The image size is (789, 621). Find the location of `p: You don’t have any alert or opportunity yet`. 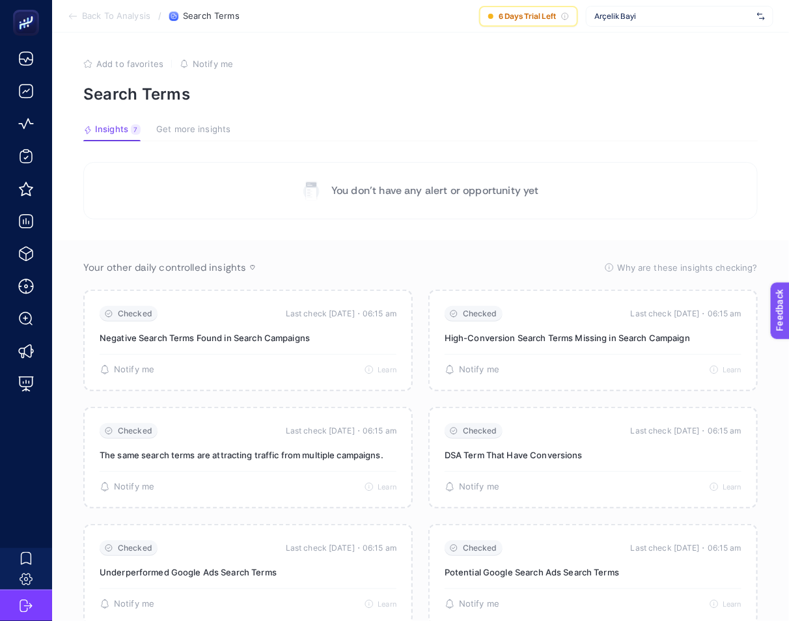

p: You don’t have any alert or opportunity yet is located at coordinates (435, 191).